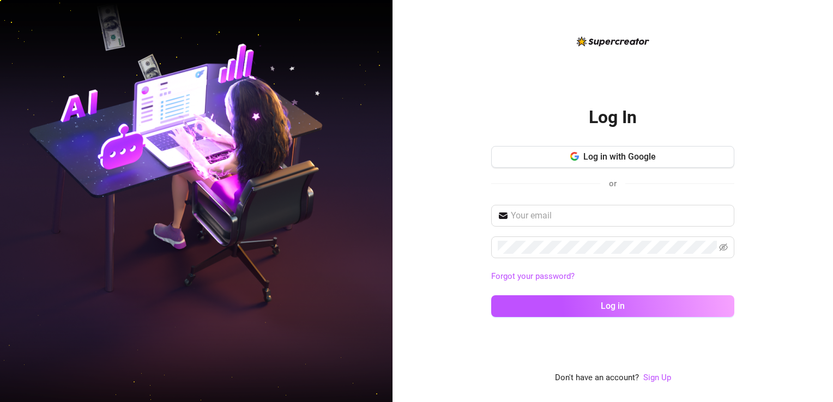  Describe the element at coordinates (597, 378) in the screenshot. I see `span: Don't have an account?` at that location.